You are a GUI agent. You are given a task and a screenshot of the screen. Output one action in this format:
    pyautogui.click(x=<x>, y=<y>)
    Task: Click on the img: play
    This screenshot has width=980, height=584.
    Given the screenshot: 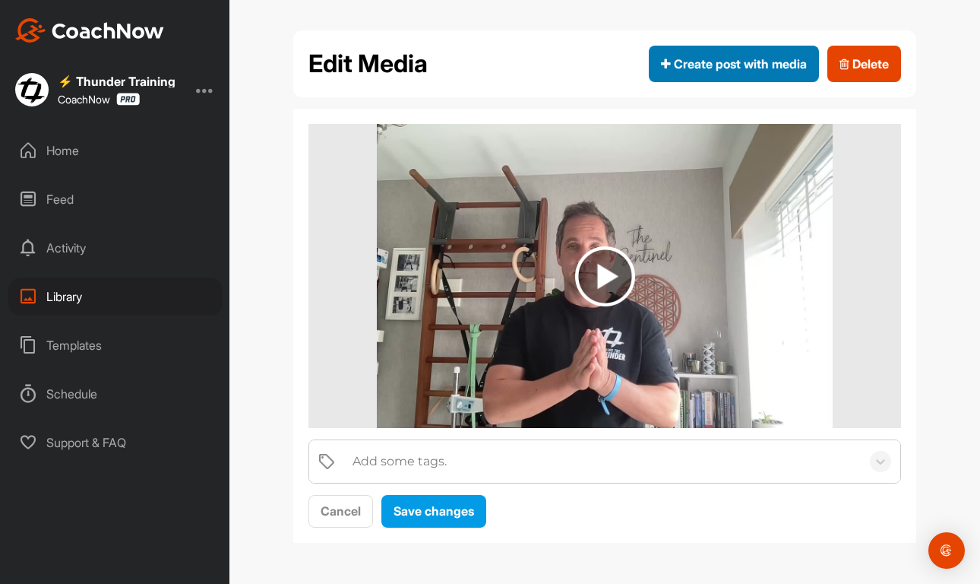 What is the action you would take?
    pyautogui.click(x=605, y=276)
    